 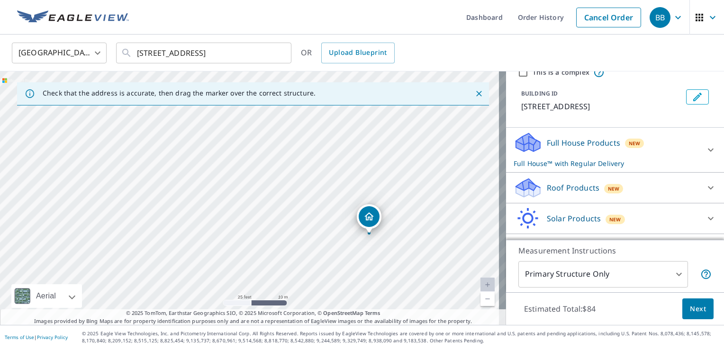 I want to click on p: BUILDING ID, so click(x=539, y=93).